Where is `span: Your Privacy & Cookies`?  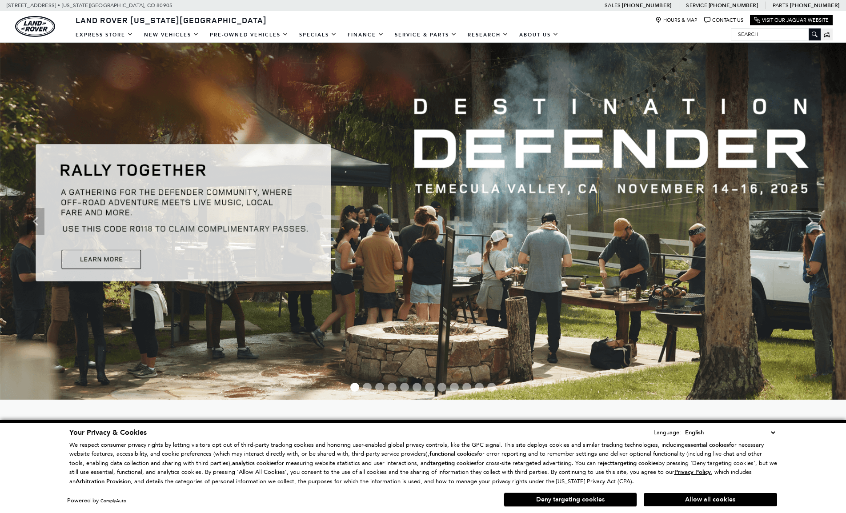 span: Your Privacy & Cookies is located at coordinates (108, 433).